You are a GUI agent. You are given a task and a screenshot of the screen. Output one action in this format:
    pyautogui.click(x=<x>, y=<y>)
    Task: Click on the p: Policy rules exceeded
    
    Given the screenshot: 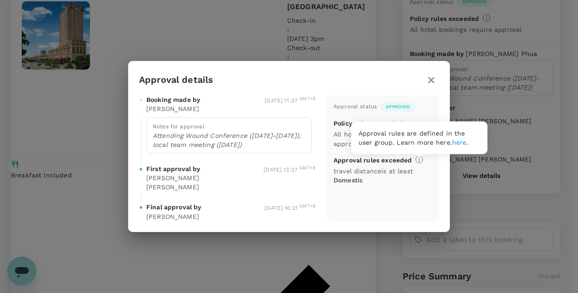 What is the action you would take?
    pyautogui.click(x=368, y=123)
    